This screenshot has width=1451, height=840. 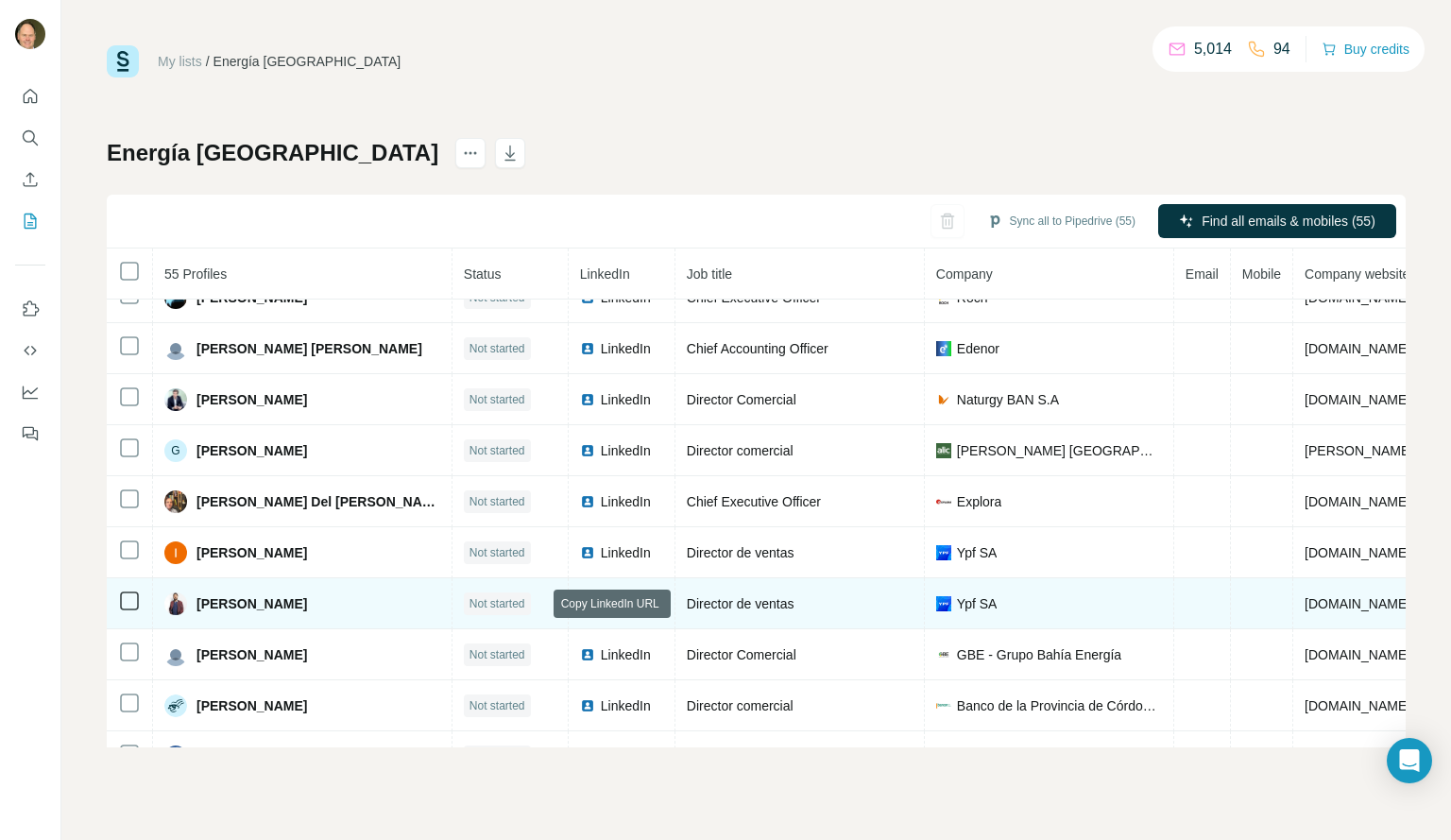 What do you see at coordinates (31, 221) in the screenshot?
I see `button: My lists` at bounding box center [31, 221].